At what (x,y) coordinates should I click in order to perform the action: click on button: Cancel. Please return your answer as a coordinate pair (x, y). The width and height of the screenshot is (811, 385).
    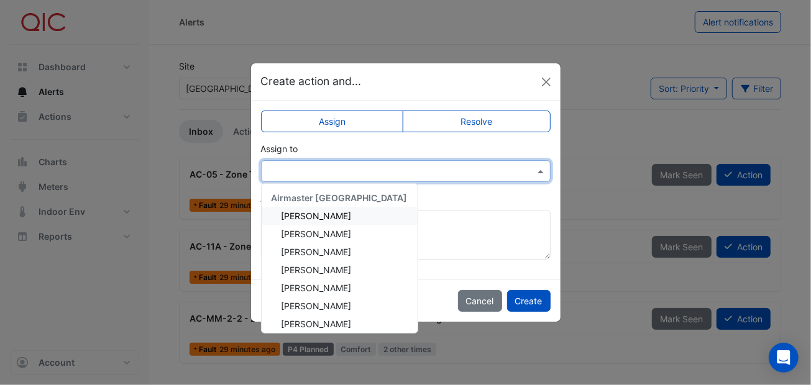
    Looking at the image, I should click on (480, 301).